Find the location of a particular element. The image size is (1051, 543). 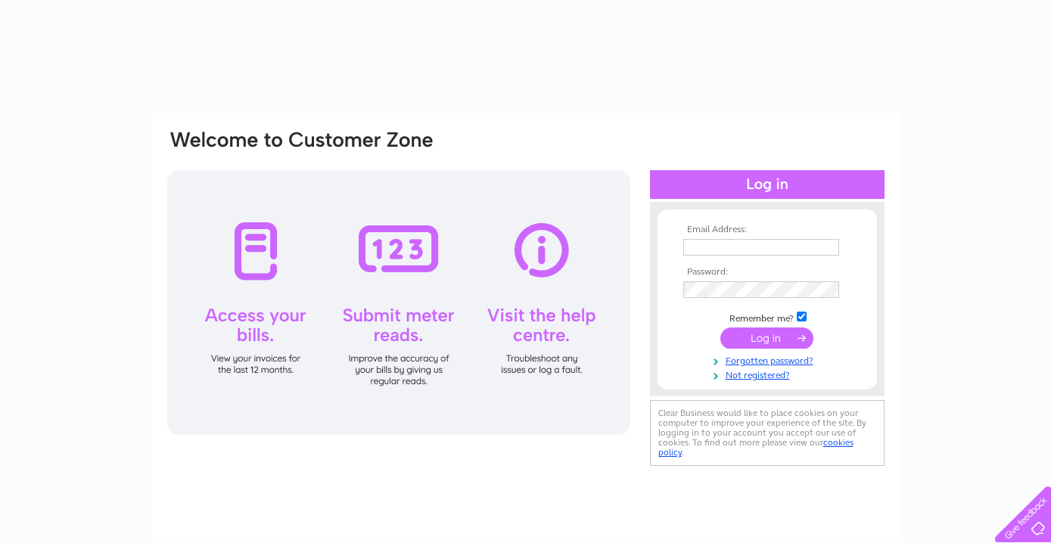

input: Submit is located at coordinates (766, 338).